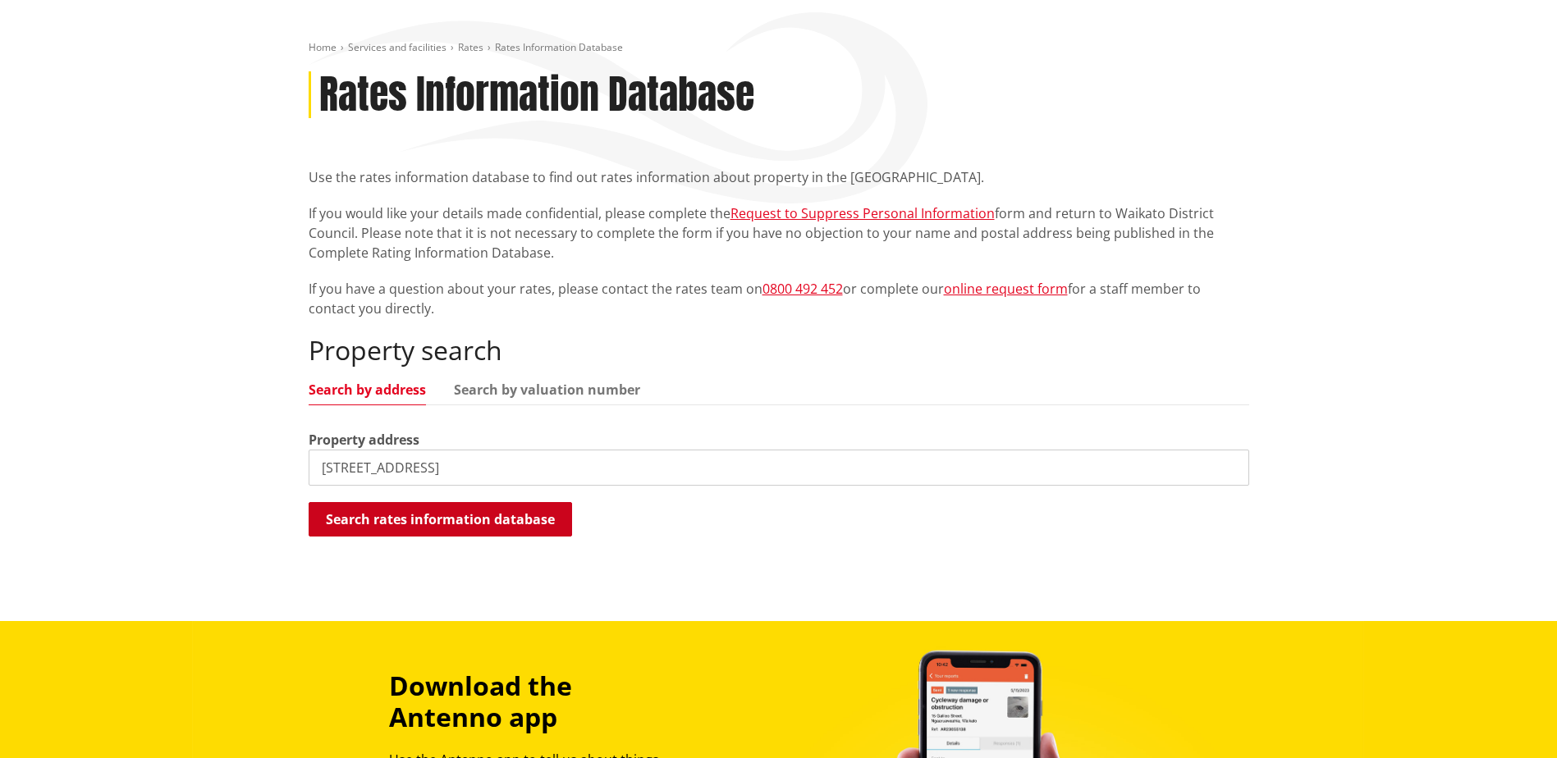 The width and height of the screenshot is (1557, 758). Describe the element at coordinates (779, 48) in the screenshot. I see `nav: breadcrumb` at that location.